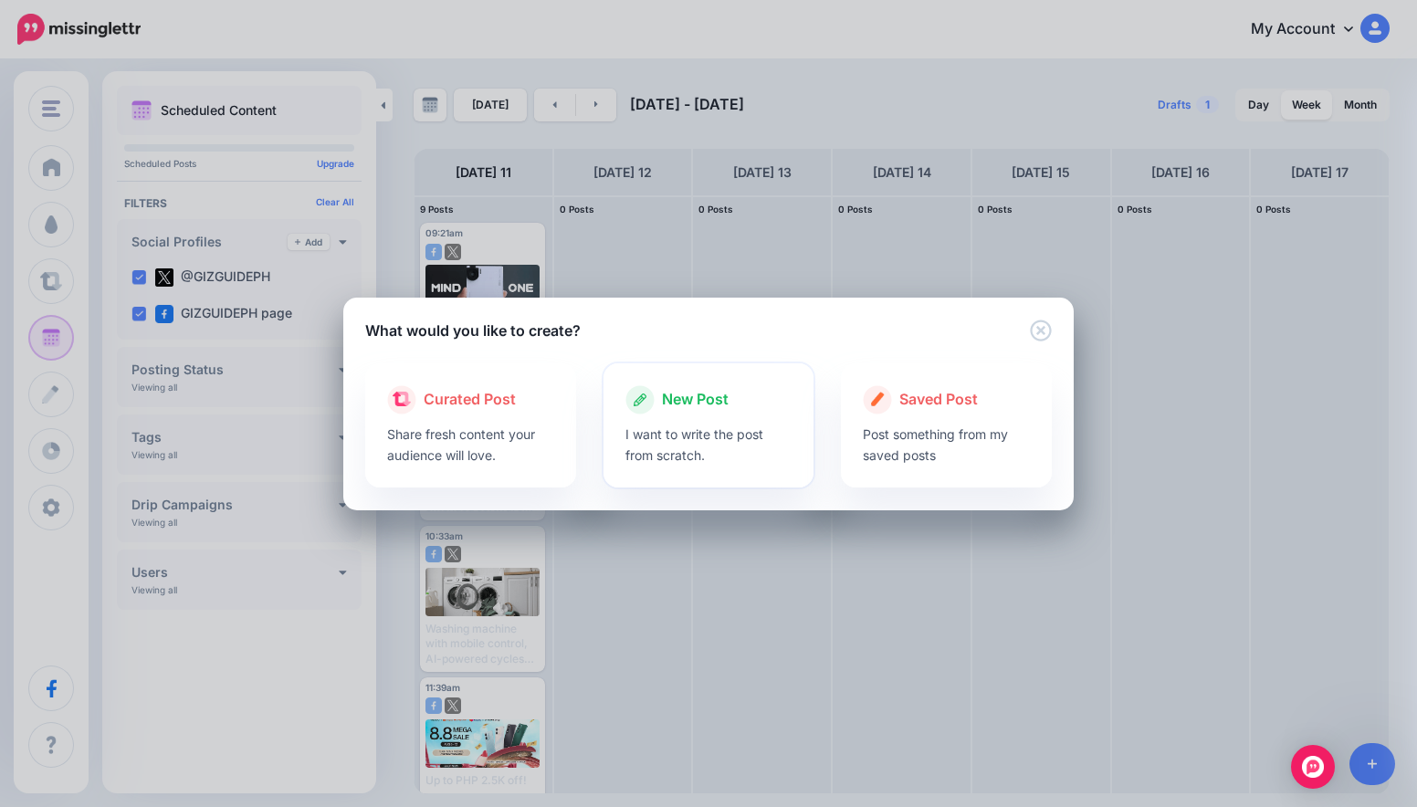  Describe the element at coordinates (946, 445) in the screenshot. I see `p: Post something from my saved posts` at that location.